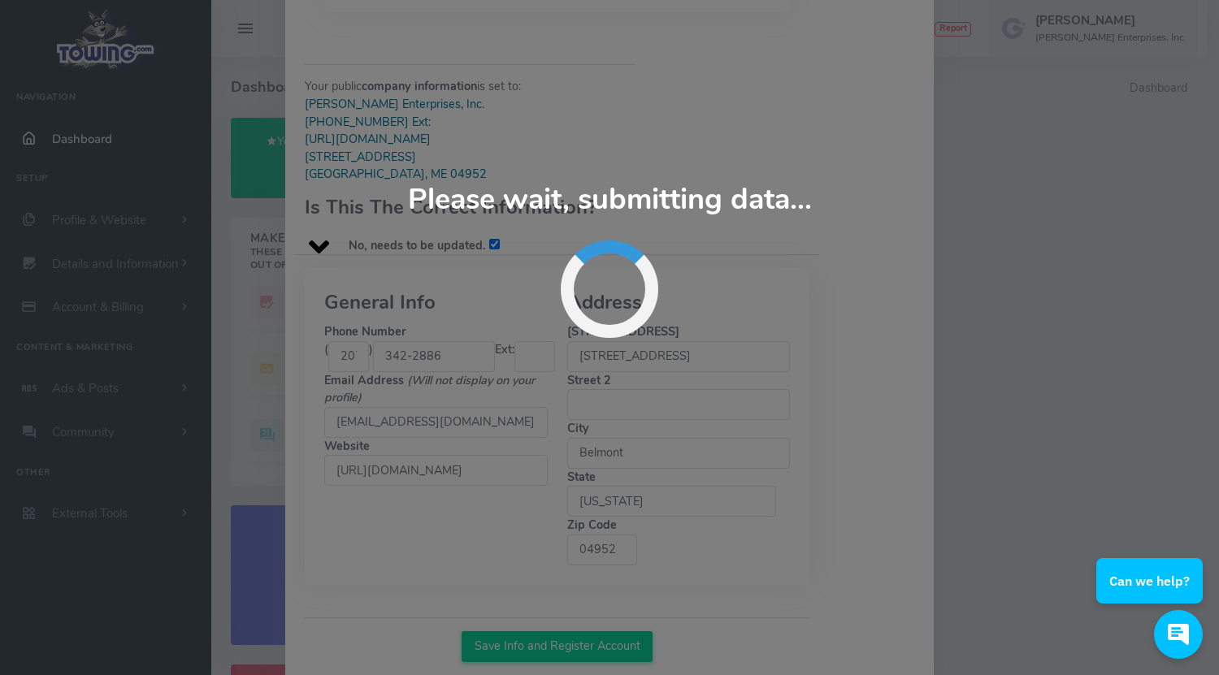  What do you see at coordinates (364, 380) in the screenshot?
I see `b: Email Address` at bounding box center [364, 380].